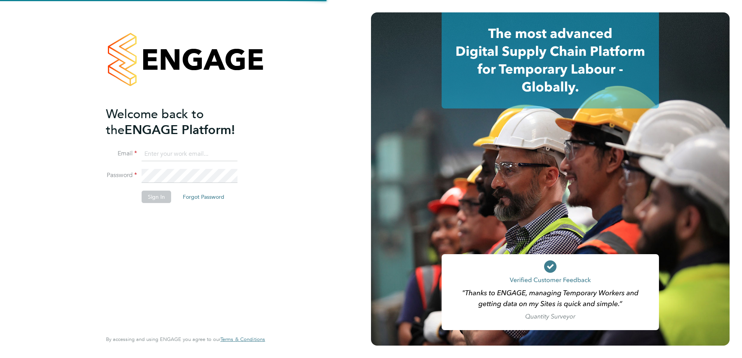 Image resolution: width=742 pixels, height=358 pixels. What do you see at coordinates (155, 122) in the screenshot?
I see `span: Welcome back to the` at bounding box center [155, 122].